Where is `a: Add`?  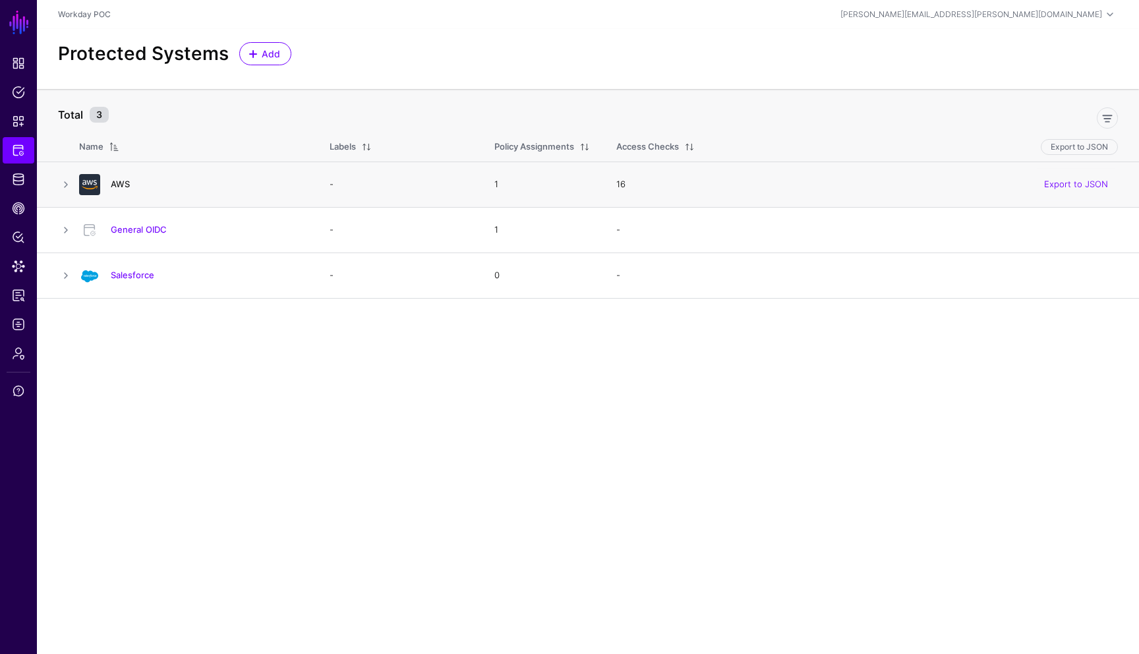
a: Add is located at coordinates (265, 53).